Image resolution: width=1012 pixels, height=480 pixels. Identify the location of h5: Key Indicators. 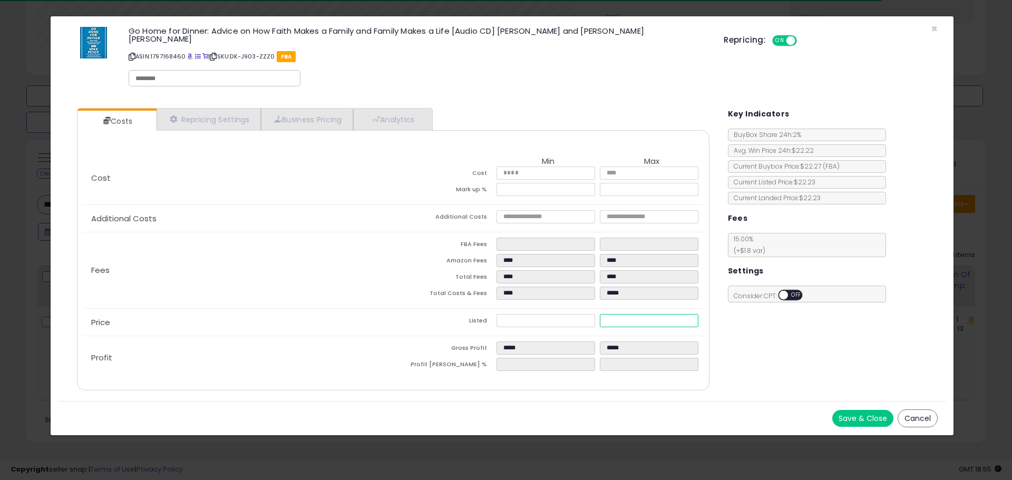
(758, 114).